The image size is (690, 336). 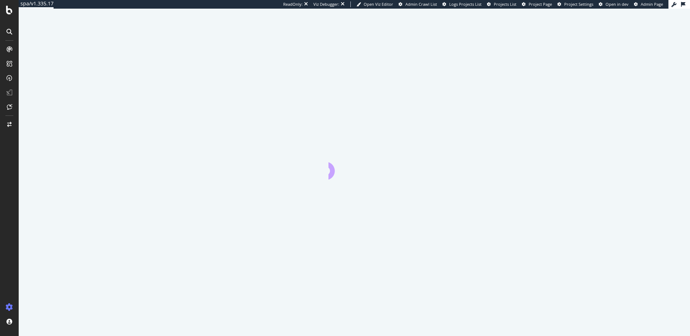 What do you see at coordinates (652, 4) in the screenshot?
I see `span: Admin Page` at bounding box center [652, 4].